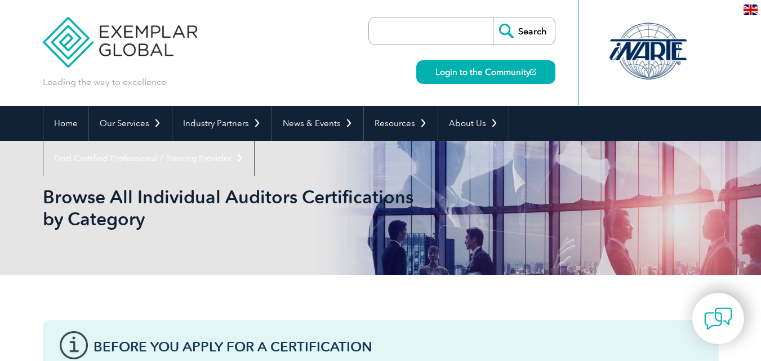 Image resolution: width=761 pixels, height=361 pixels. Describe the element at coordinates (400, 123) in the screenshot. I see `a: Resources` at that location.